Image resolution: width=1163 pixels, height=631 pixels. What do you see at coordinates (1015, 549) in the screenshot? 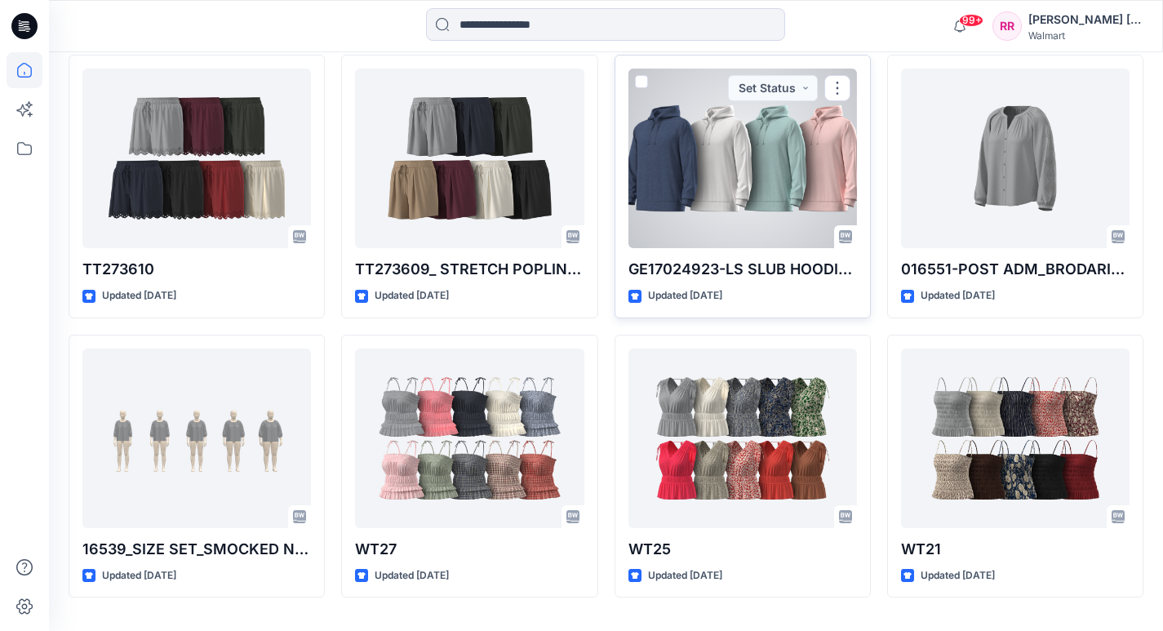
I see `p: WT21` at bounding box center [1015, 549].